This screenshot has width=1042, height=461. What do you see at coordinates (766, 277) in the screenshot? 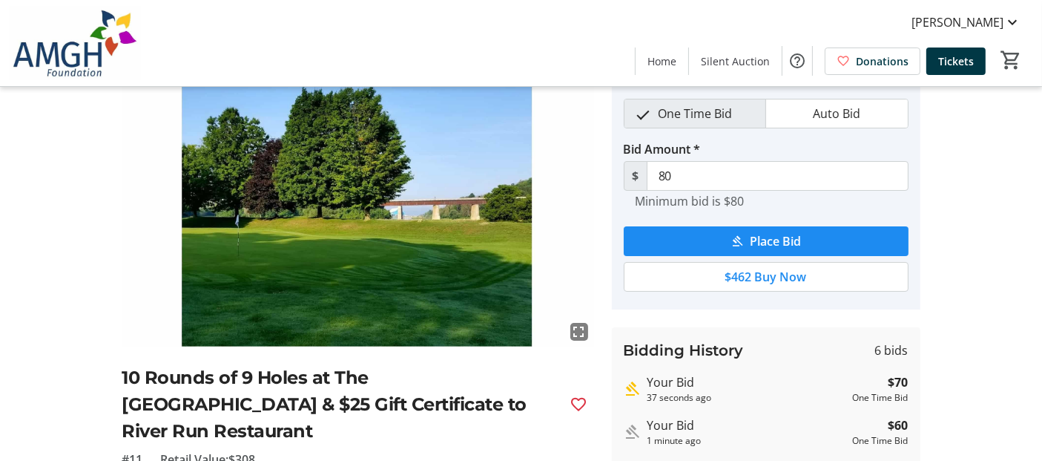
I see `span: $462 Buy Now` at bounding box center [766, 277].